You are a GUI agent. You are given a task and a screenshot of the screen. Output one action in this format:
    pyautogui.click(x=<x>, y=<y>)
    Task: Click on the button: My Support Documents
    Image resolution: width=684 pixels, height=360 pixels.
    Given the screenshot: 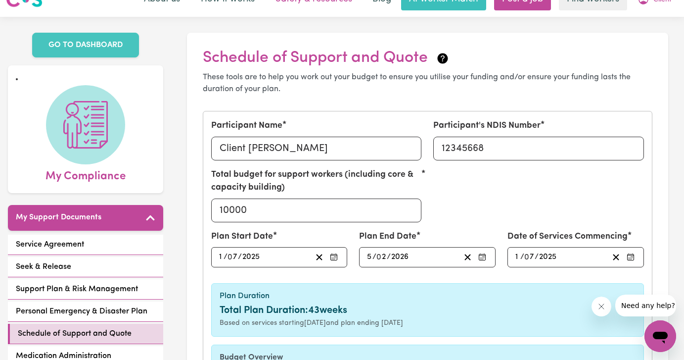 What is the action you would take?
    pyautogui.click(x=86, y=218)
    